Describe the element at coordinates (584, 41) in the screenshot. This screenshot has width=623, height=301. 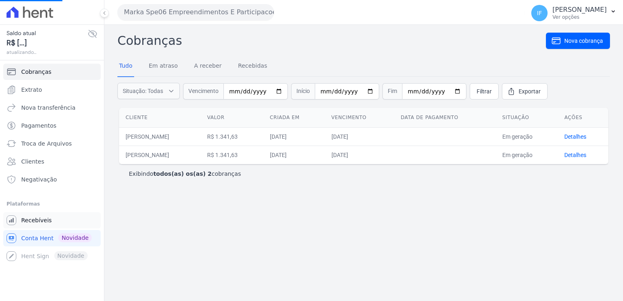
I see `span: Nova cobrança` at that location.